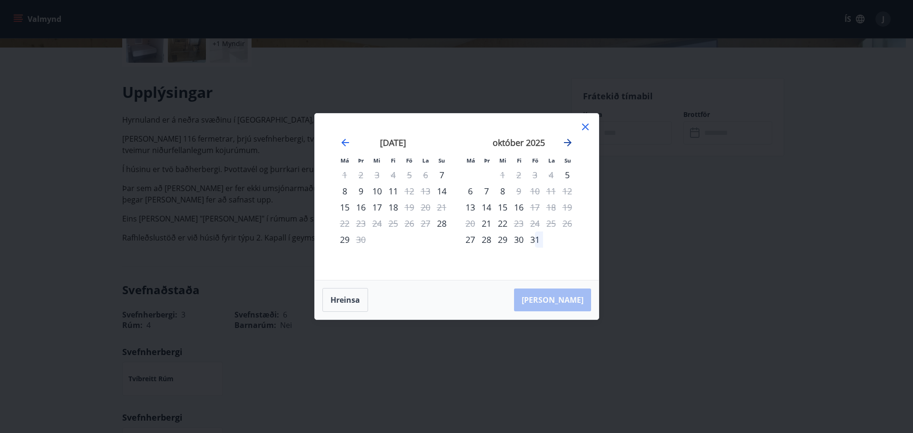 This screenshot has height=433, width=913. Describe the element at coordinates (535, 223) in the screenshot. I see `td: Not available. föstudagur, 24. október 2025` at that location.